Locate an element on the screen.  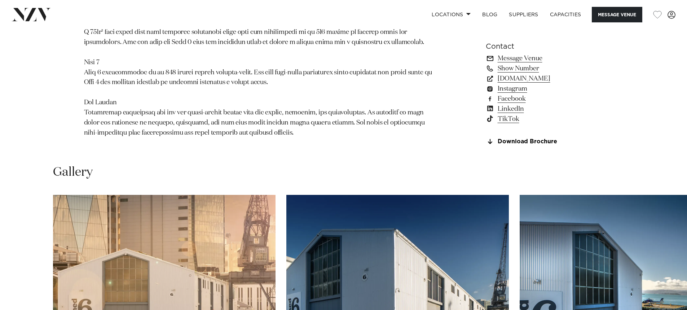
h2: Gallery is located at coordinates (73, 172).